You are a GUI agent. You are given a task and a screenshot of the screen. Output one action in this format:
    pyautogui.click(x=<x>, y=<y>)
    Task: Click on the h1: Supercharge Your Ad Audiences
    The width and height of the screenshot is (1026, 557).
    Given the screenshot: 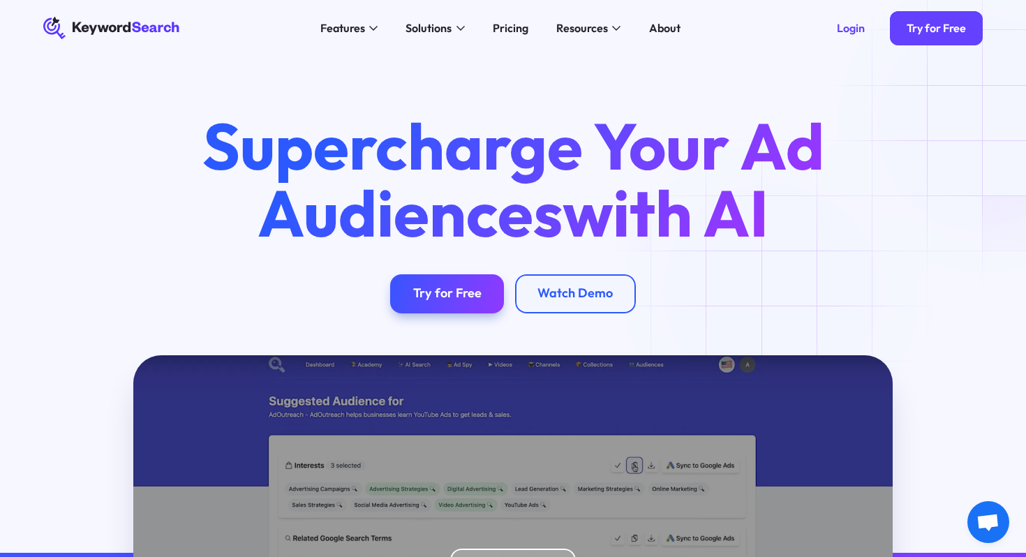 What is the action you would take?
    pyautogui.click(x=513, y=179)
    